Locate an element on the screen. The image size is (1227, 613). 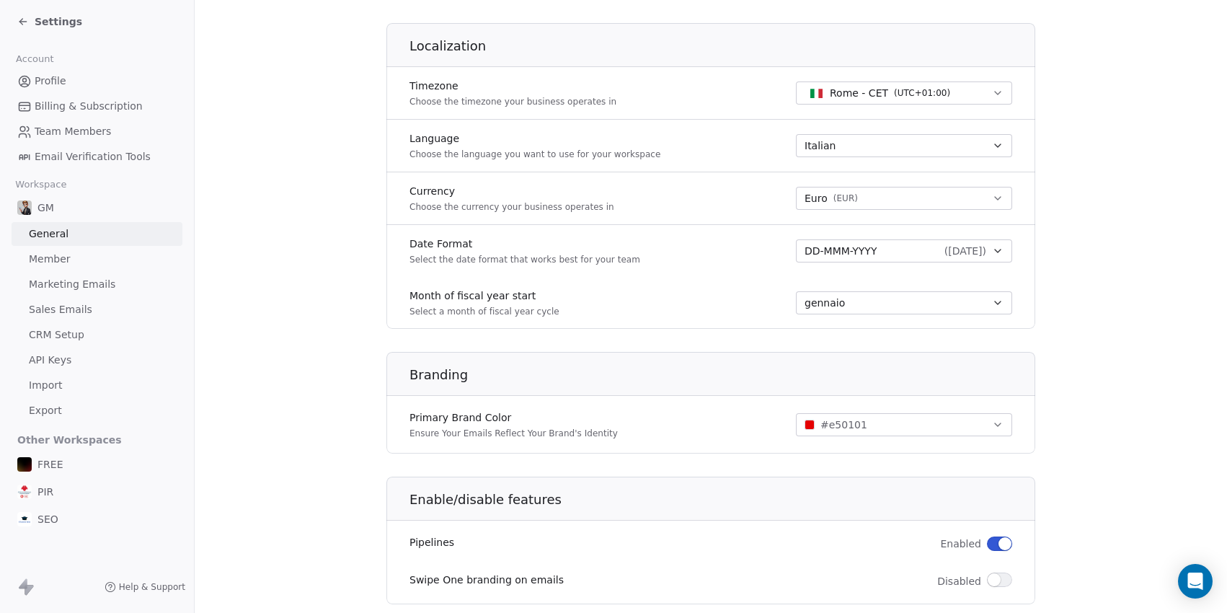
label: Pipelines is located at coordinates (432, 542).